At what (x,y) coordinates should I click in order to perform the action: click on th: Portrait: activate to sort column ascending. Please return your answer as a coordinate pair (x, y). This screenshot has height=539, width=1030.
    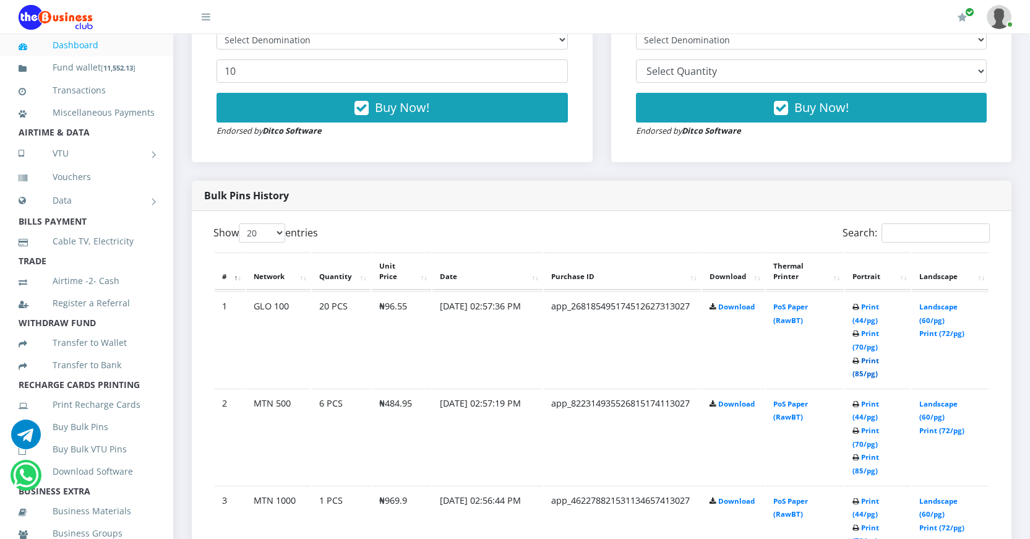
    Looking at the image, I should click on (878, 272).